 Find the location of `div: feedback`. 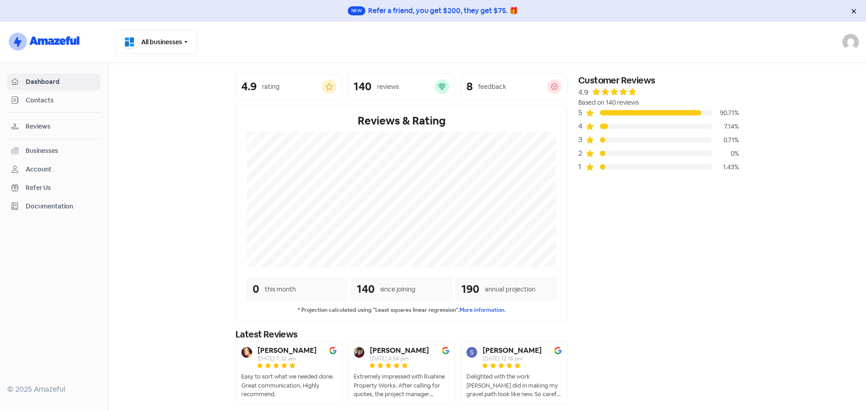

div: feedback is located at coordinates (492, 87).